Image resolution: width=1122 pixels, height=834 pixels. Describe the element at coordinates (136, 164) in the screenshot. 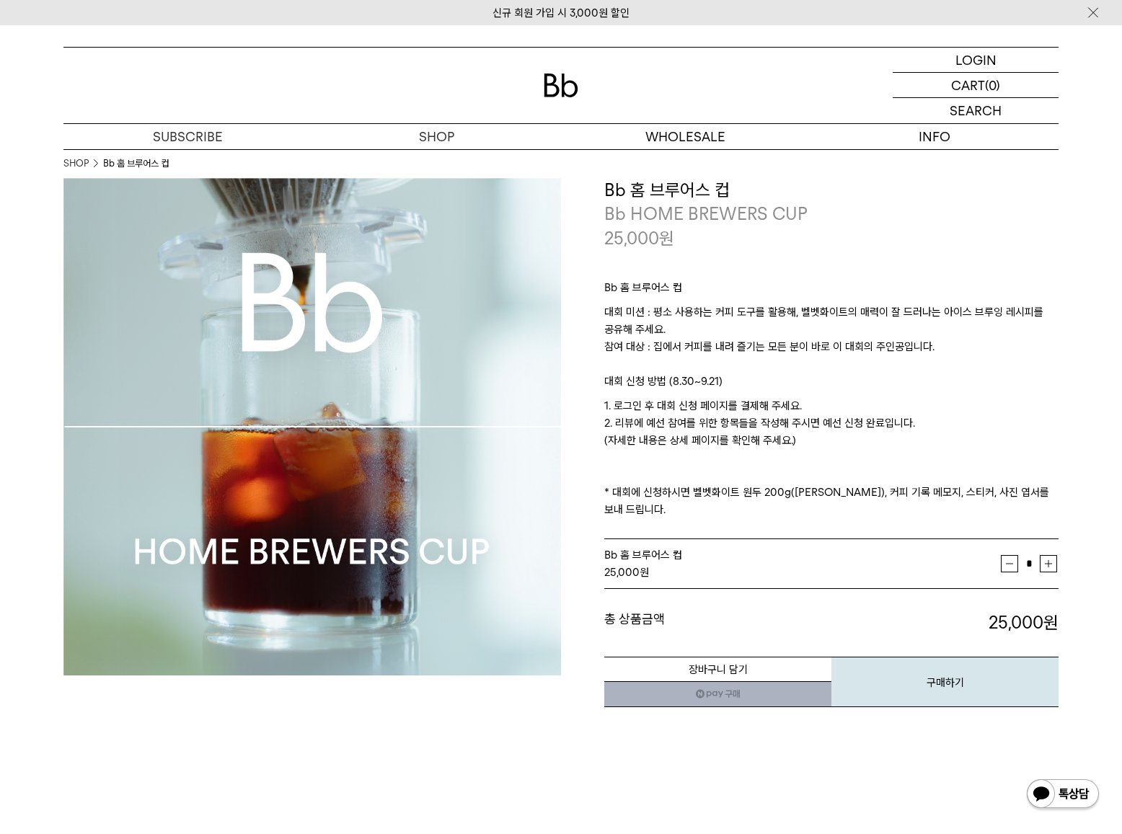

I see `li: Bb 홈 브루어스 컵` at that location.